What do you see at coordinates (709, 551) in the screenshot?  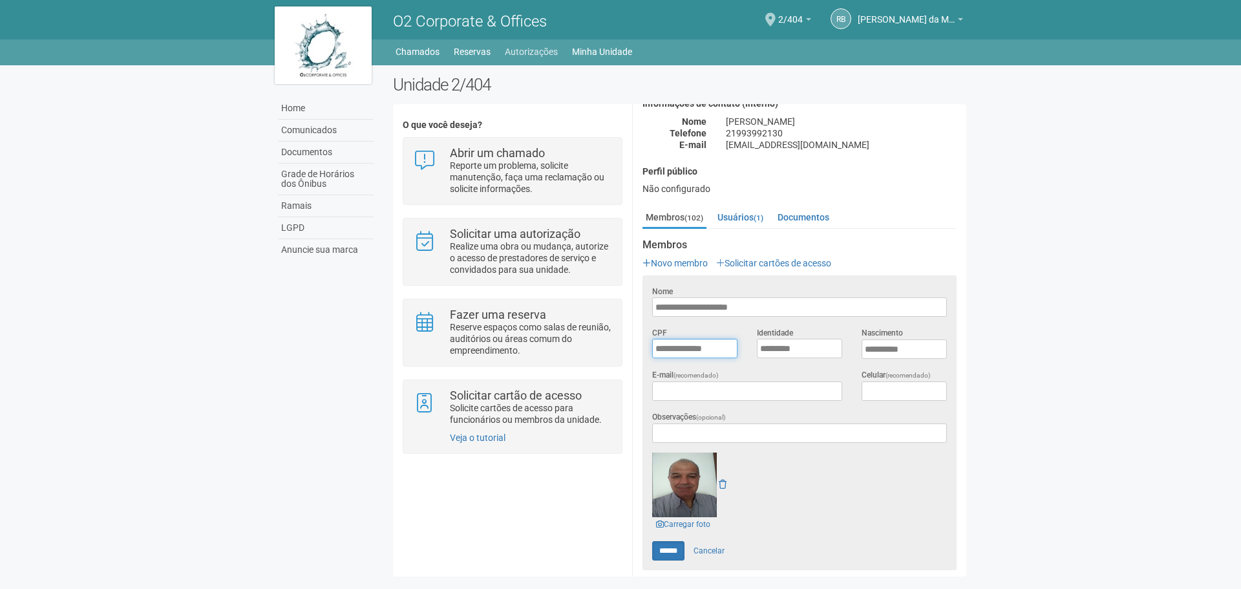 I see `a: Cancelar` at bounding box center [709, 551].